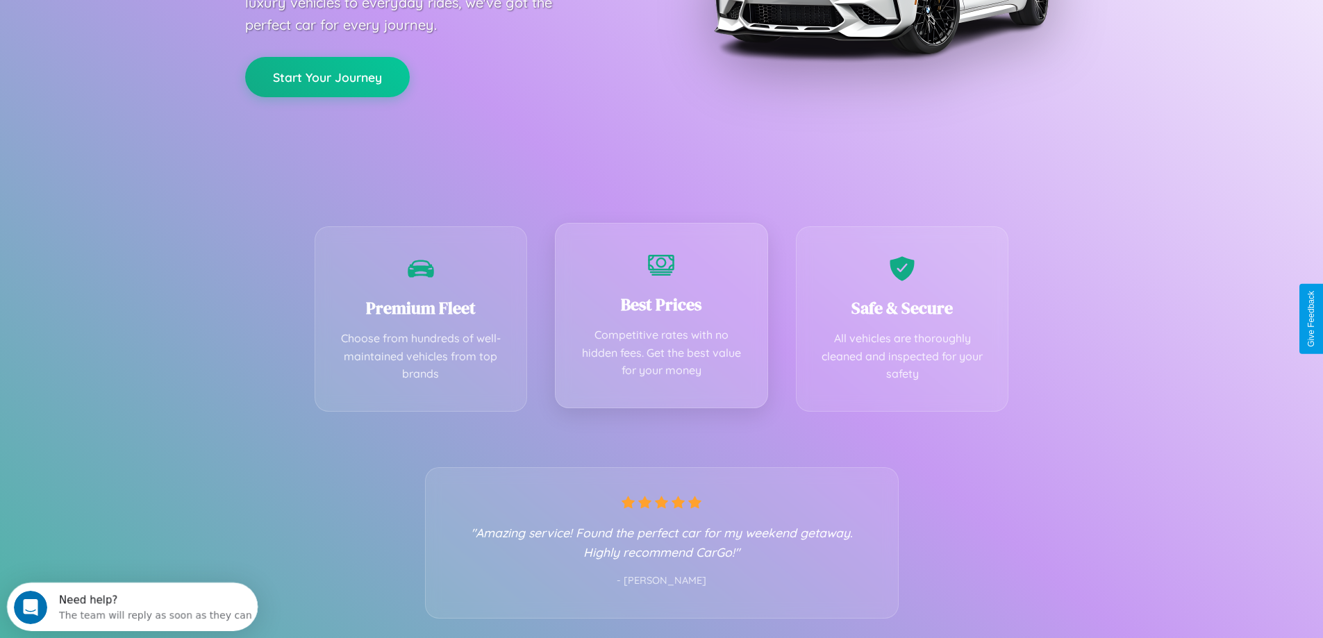 Image resolution: width=1323 pixels, height=638 pixels. I want to click on div: The team will reply as soon as they can, so click(149, 30).